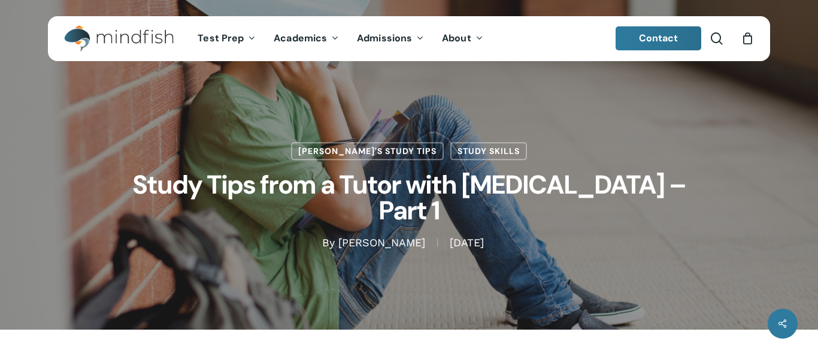 This screenshot has height=359, width=818. Describe the element at coordinates (409, 38) in the screenshot. I see `header: Main Menu` at that location.